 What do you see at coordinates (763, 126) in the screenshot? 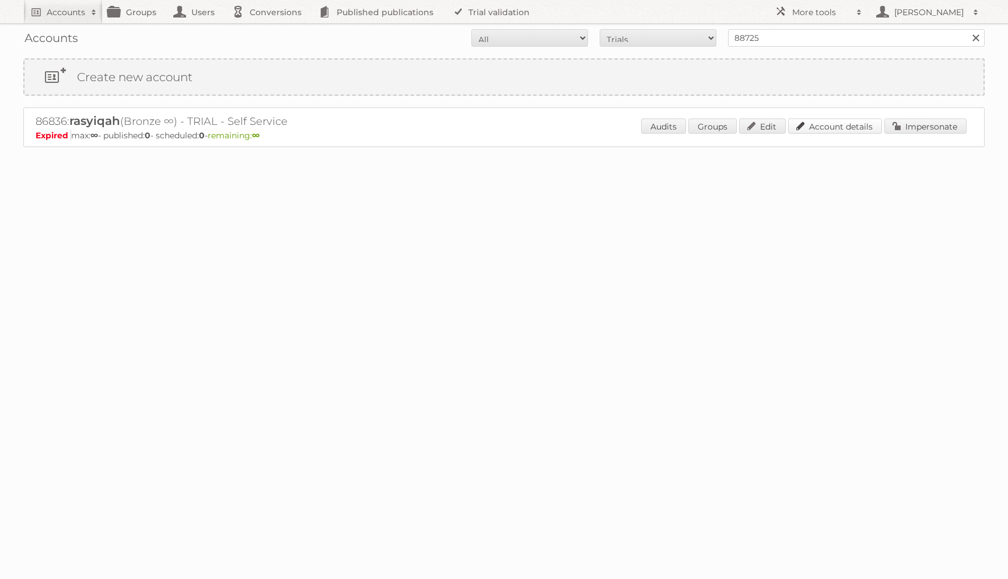
I see `a: Edit` at bounding box center [763, 126].